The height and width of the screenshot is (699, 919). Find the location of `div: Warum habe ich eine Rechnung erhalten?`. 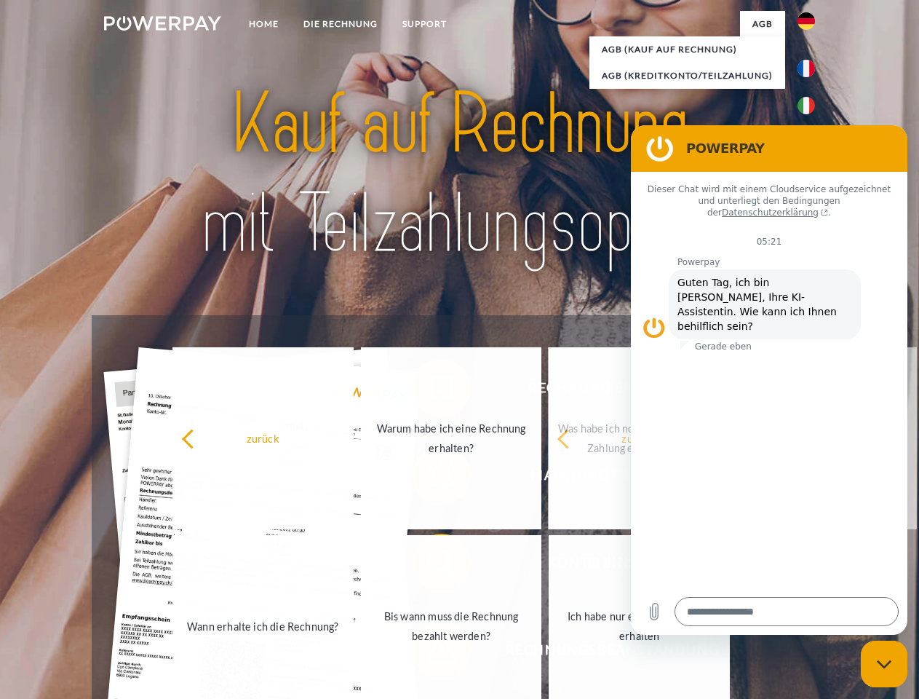

div: Warum habe ich eine Rechnung erhalten? is located at coordinates (451, 438).